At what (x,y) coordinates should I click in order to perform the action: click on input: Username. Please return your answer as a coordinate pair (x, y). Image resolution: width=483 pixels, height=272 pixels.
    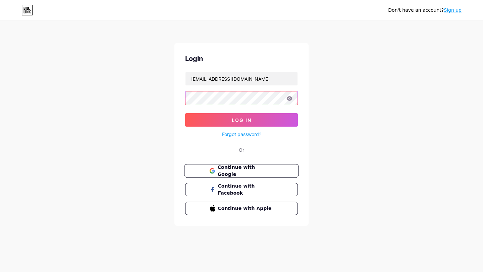
    Looking at the image, I should click on (241, 79).